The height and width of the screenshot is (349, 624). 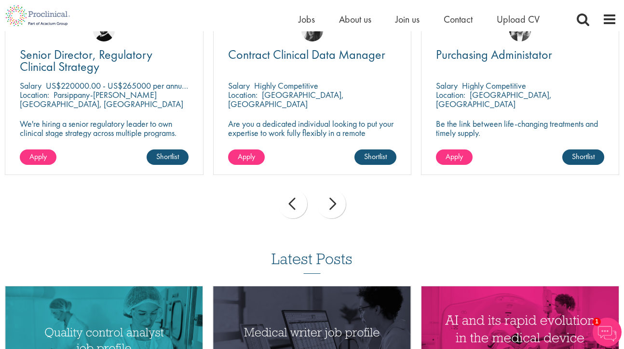 What do you see at coordinates (312, 54) in the screenshot?
I see `a: Contract Clinical Data Manager` at bounding box center [312, 54].